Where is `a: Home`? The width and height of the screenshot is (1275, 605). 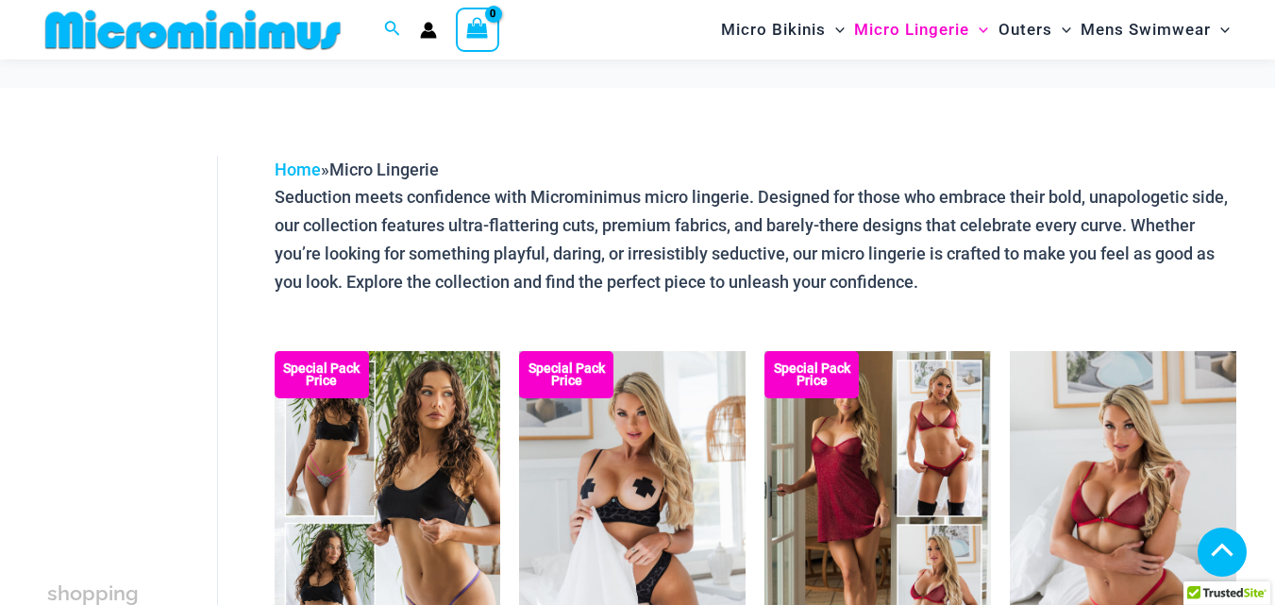 a: Home is located at coordinates (297, 169).